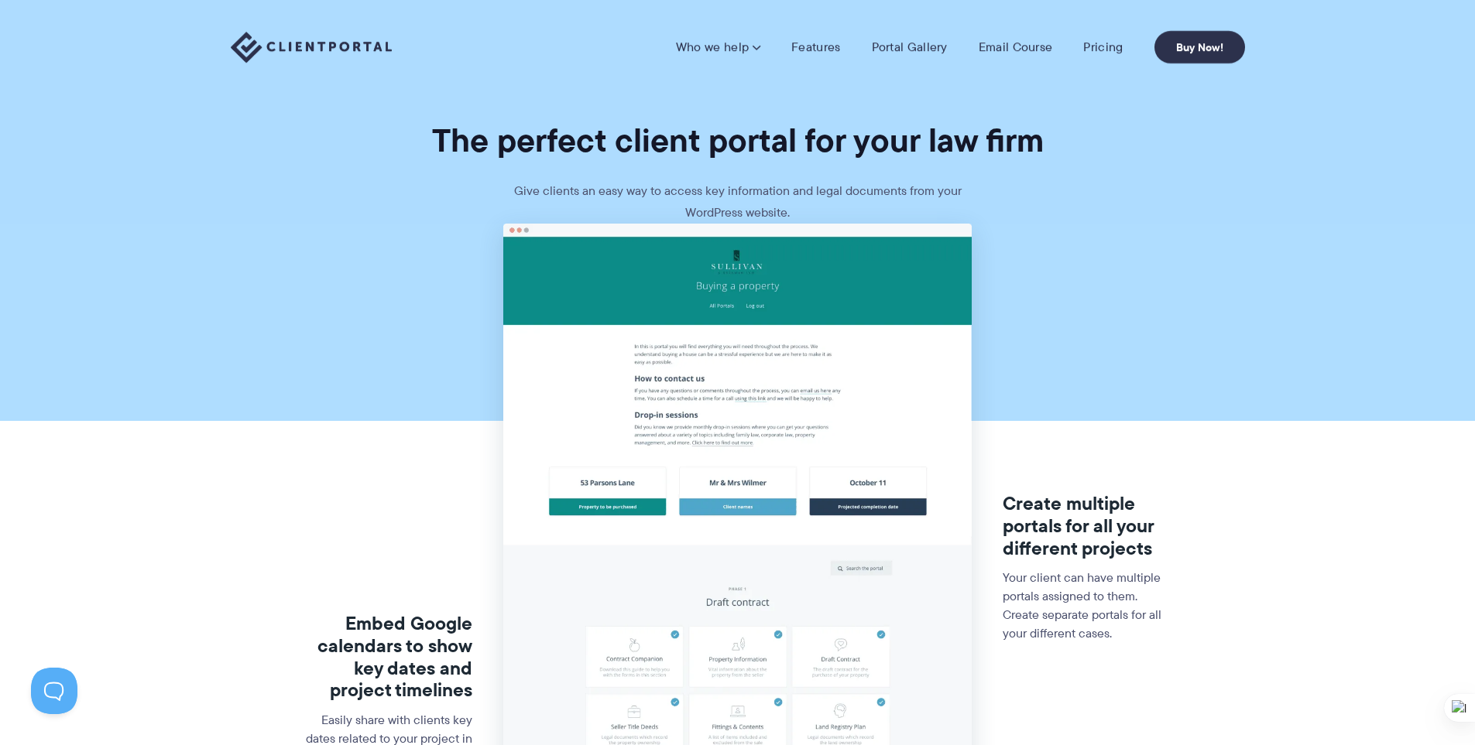  I want to click on a: Who we help, so click(718, 47).